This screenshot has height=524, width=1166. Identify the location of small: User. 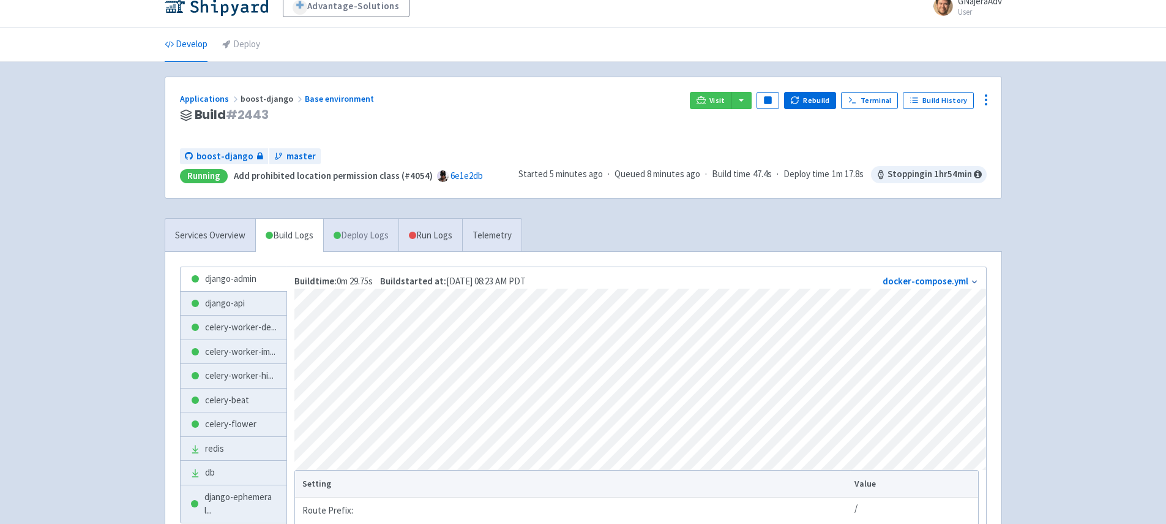
(980, 12).